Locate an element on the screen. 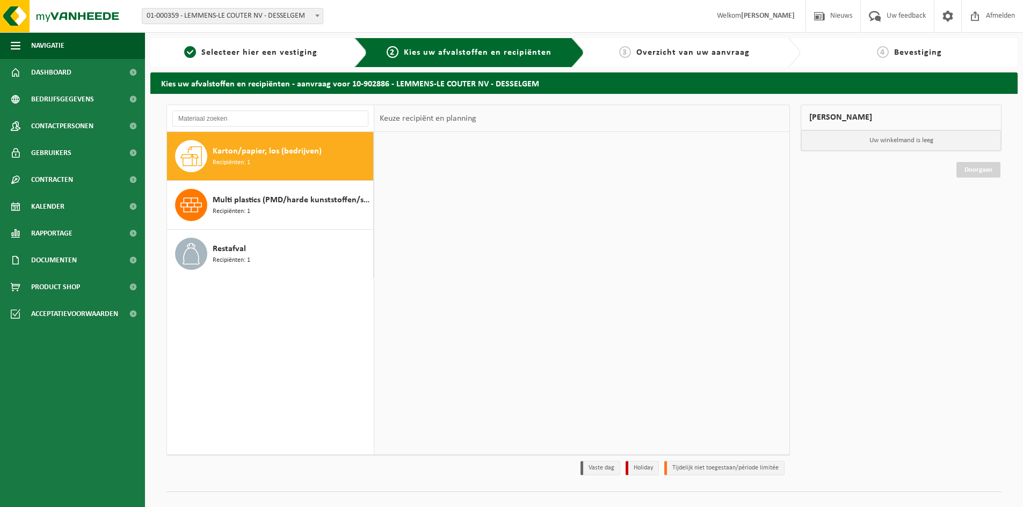 The width and height of the screenshot is (1023, 507). span: Karton/papier, los (bedrijven) is located at coordinates (267, 151).